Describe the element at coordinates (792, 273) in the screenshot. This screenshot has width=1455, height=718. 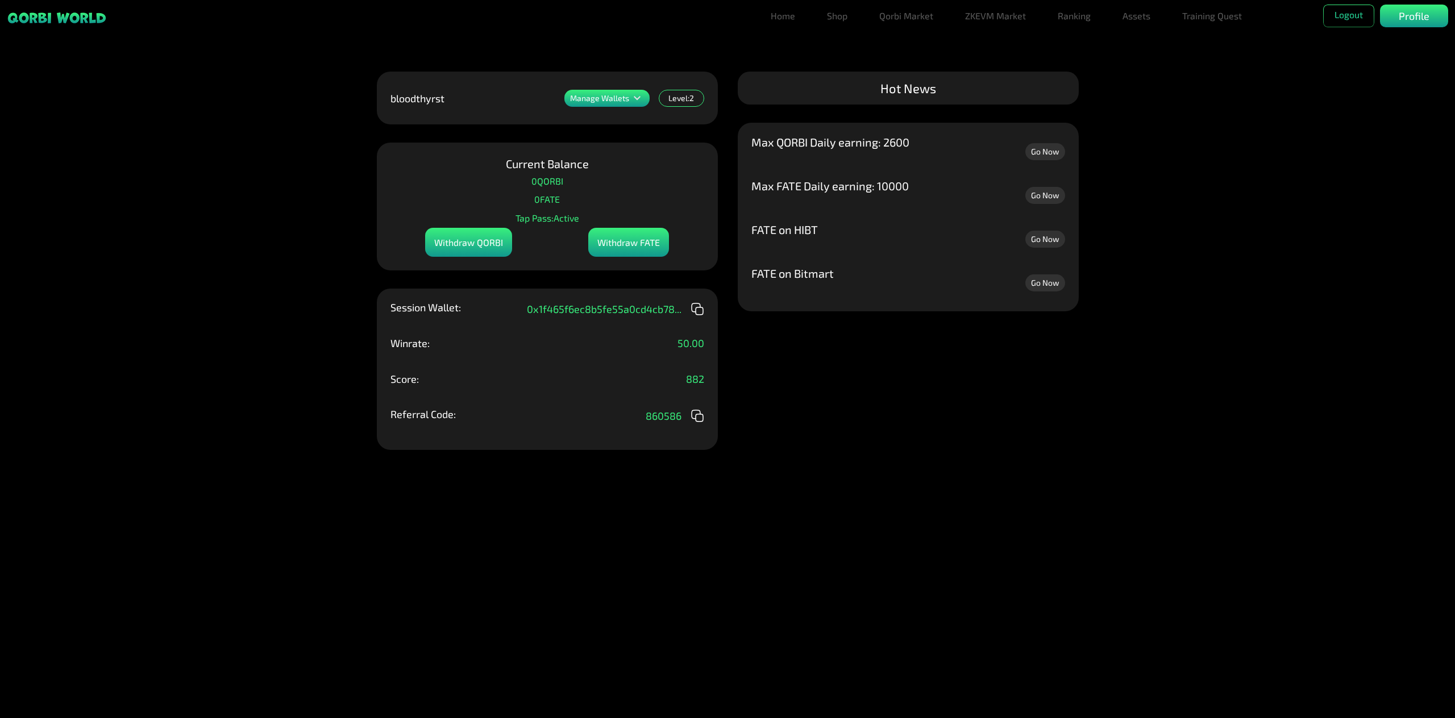
I see `p: FATE on Bitmart` at that location.